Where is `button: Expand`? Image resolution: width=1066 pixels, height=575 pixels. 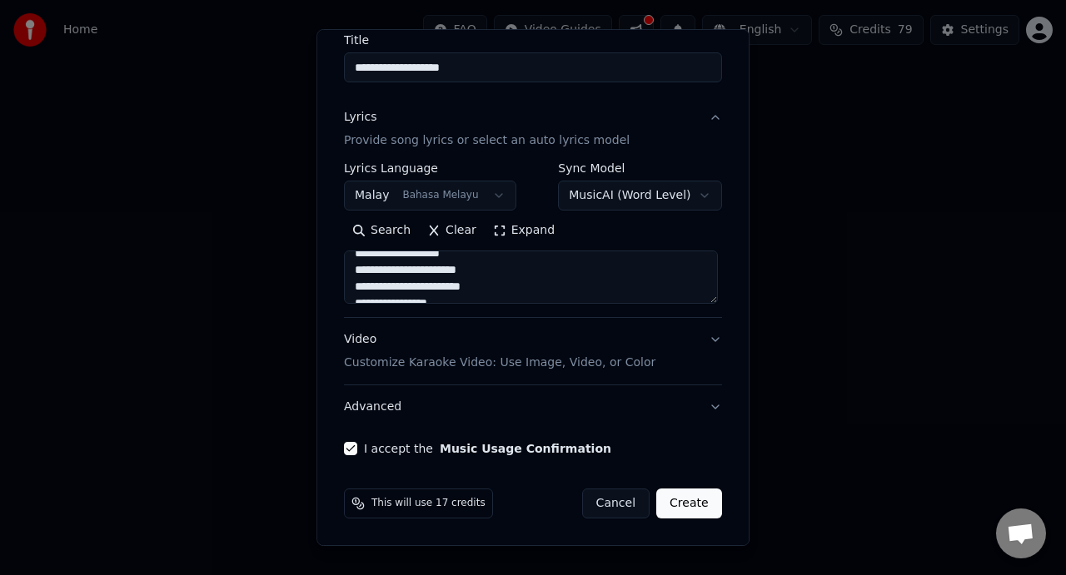 button: Expand is located at coordinates (524, 231).